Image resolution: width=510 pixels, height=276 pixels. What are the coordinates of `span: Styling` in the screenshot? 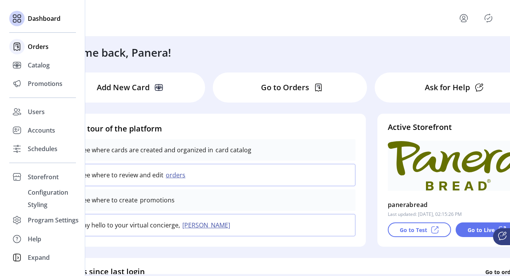 It's located at (37, 205).